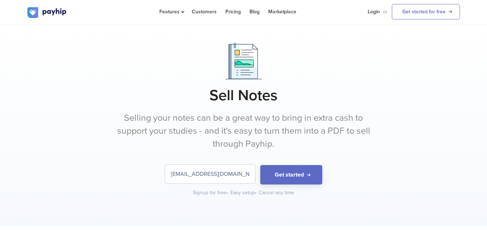 The width and height of the screenshot is (487, 231). I want to click on a: Get started for free, so click(425, 12).